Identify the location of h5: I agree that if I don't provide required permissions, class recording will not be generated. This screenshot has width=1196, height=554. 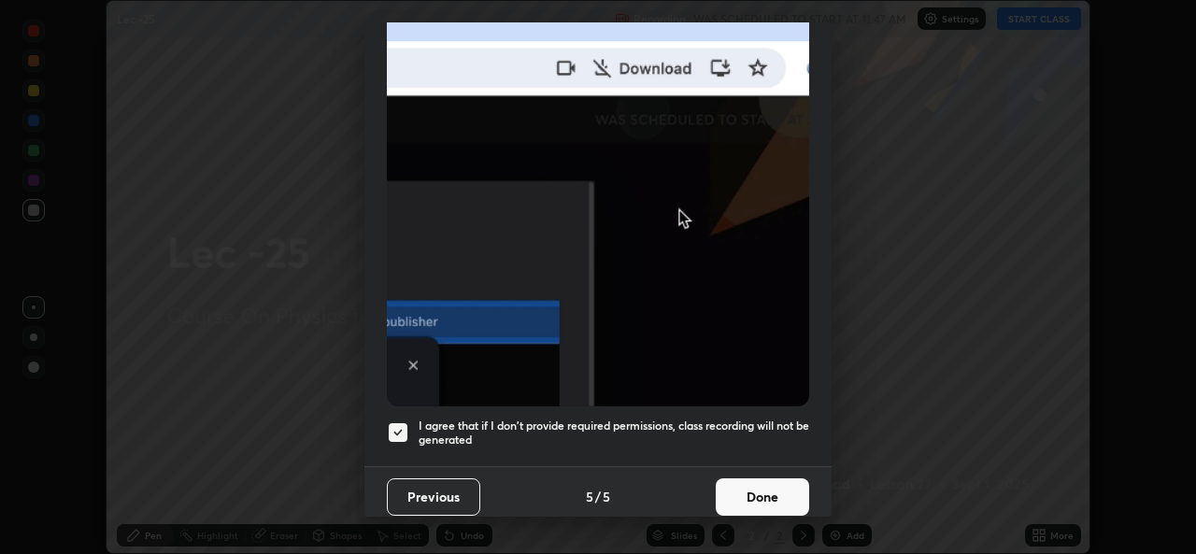
(614, 433).